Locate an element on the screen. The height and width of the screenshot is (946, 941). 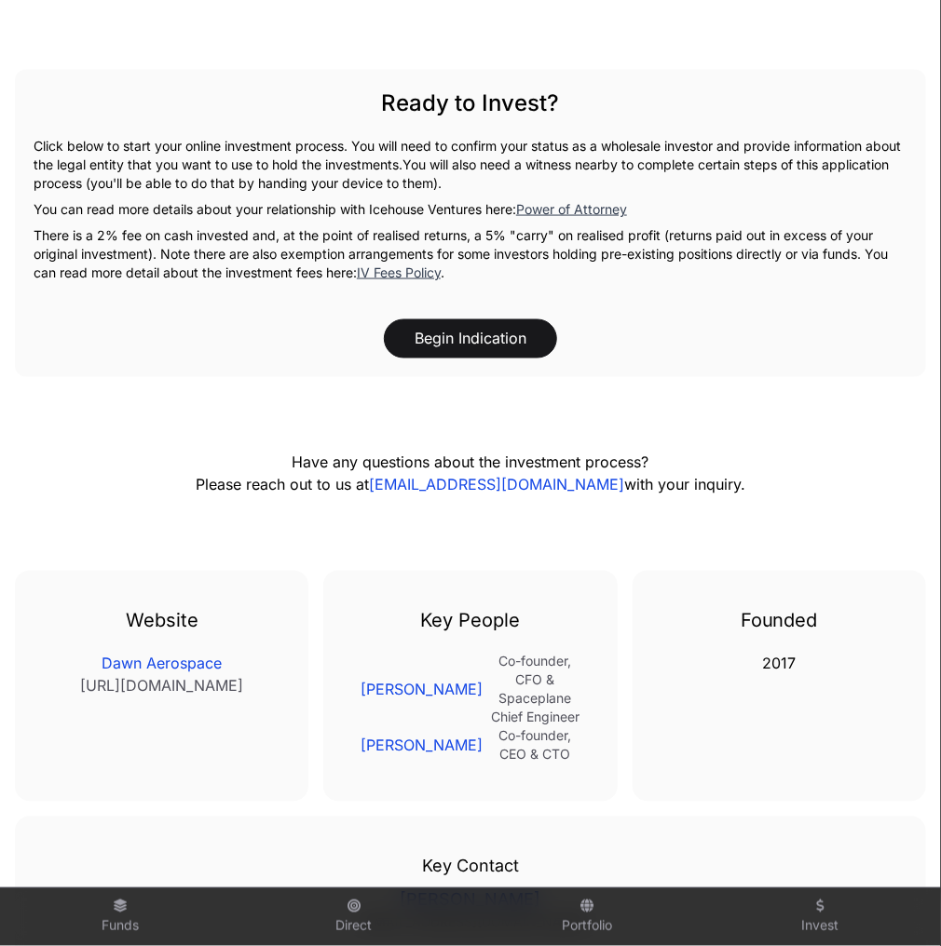
p: Click below to start your online investment process. You will need to confirm your status as a wh... is located at coordinates (470, 165).